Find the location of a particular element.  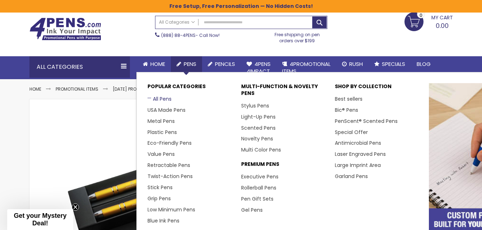

a: Light-Up Pens is located at coordinates (258, 117).